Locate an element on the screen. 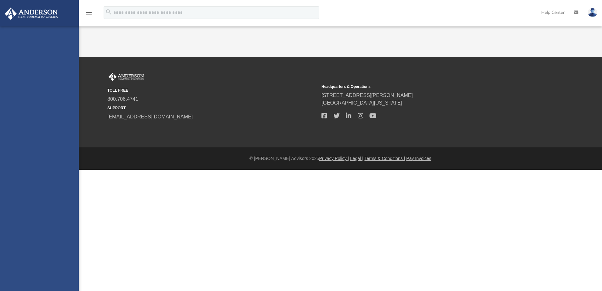  small: Headquarters & Operations is located at coordinates (427, 87).